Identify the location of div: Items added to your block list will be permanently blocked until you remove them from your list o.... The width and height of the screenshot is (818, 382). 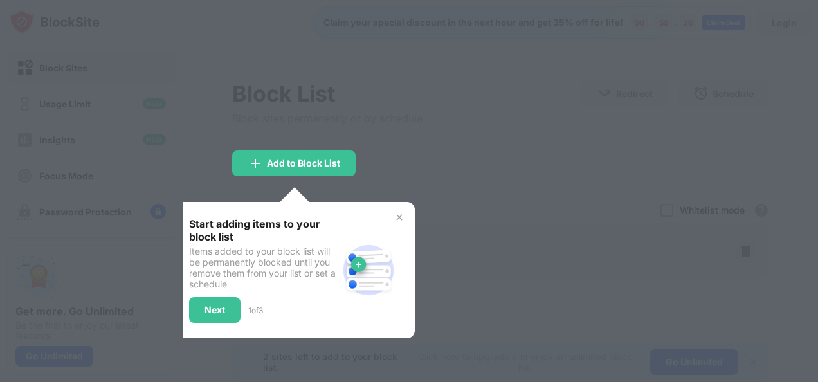
(263, 268).